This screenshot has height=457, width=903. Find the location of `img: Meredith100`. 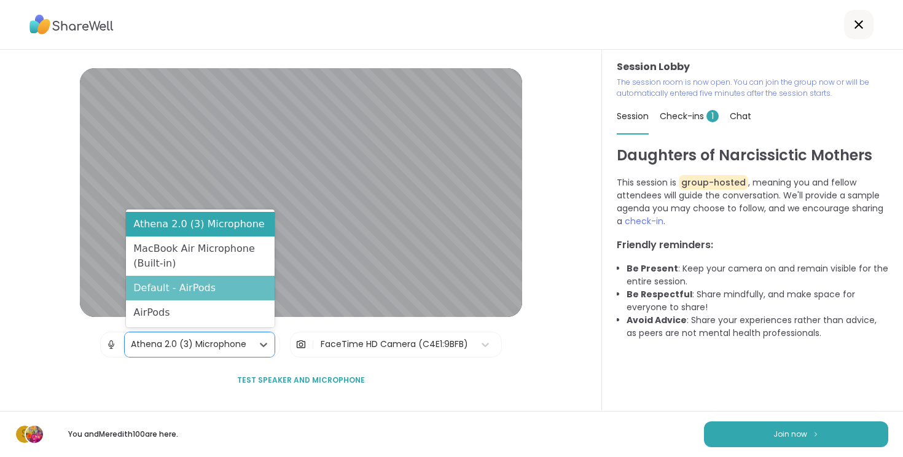

img: Meredith100 is located at coordinates (34, 434).